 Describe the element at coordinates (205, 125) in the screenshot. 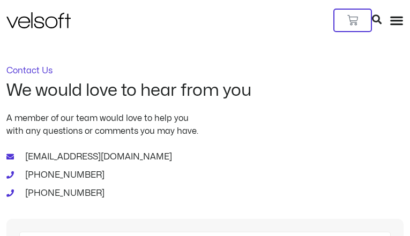

I see `p: A member of our team would love to help you with any questions or comments you may have.` at that location.